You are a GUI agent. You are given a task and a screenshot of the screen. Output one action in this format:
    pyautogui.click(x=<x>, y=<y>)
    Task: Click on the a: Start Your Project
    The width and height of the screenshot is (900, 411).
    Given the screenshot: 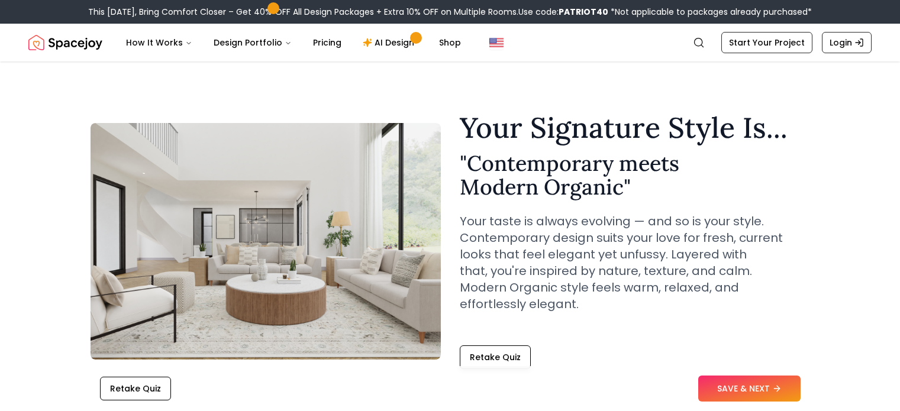 What is the action you would take?
    pyautogui.click(x=767, y=43)
    